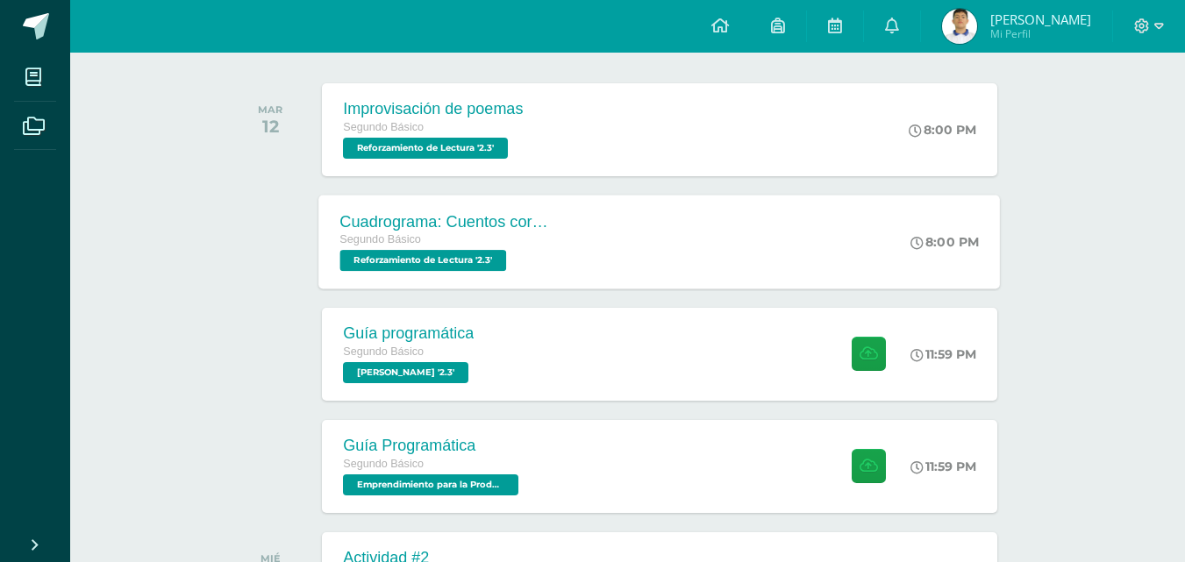 The width and height of the screenshot is (1185, 562). What do you see at coordinates (270, 126) in the screenshot?
I see `div: 12` at bounding box center [270, 126].